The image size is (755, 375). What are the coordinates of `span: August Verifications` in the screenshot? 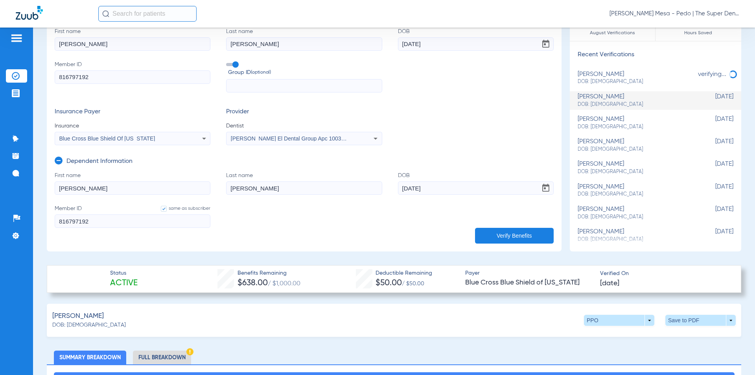 It's located at (612, 33).